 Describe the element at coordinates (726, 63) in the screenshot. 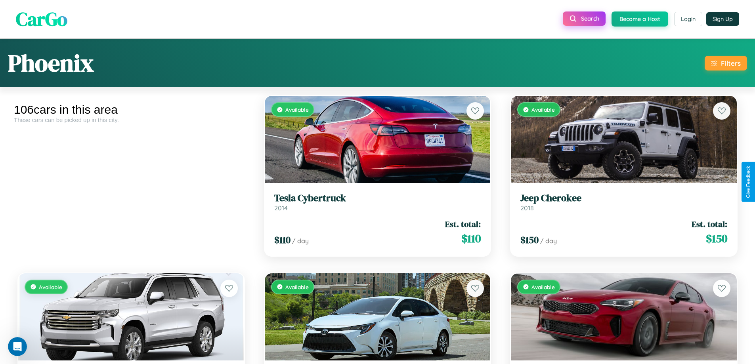

I see `button: Filters` at that location.